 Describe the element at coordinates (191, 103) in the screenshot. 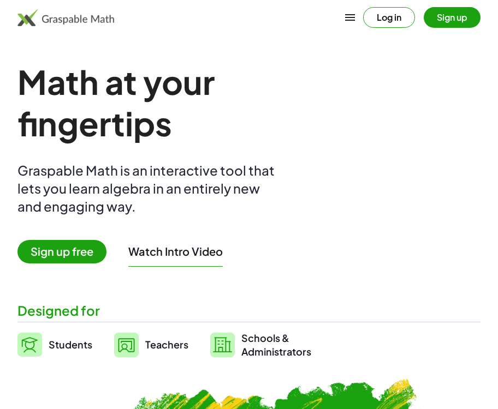

I see `h1: Math at your fingertips` at that location.